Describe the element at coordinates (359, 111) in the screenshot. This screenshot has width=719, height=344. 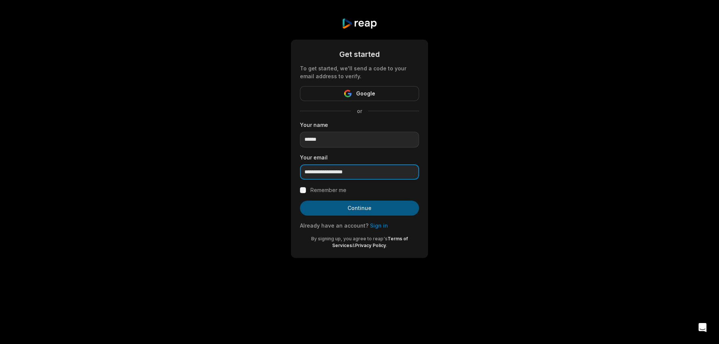
I see `span: or` at that location.